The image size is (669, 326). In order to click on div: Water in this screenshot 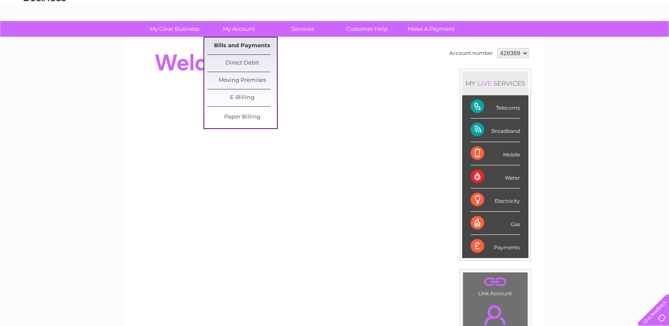, I will do `click(495, 177)`.